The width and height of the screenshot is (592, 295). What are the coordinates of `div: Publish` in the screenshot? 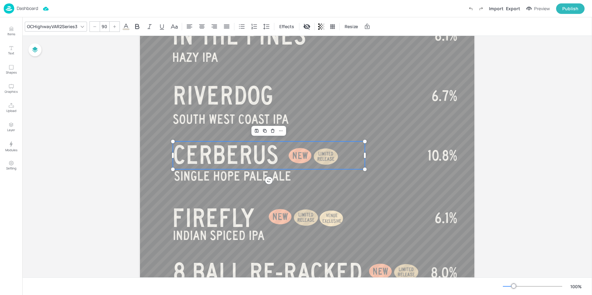 It's located at (570, 9).